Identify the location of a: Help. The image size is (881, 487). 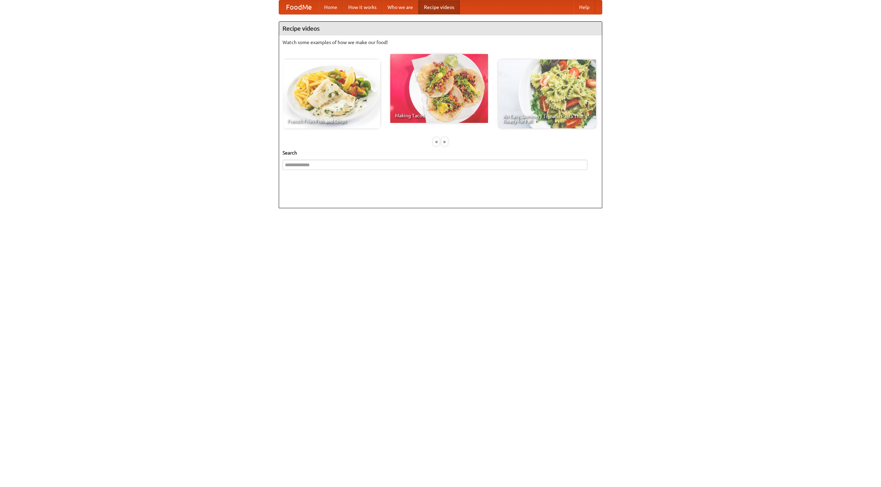
(584, 7).